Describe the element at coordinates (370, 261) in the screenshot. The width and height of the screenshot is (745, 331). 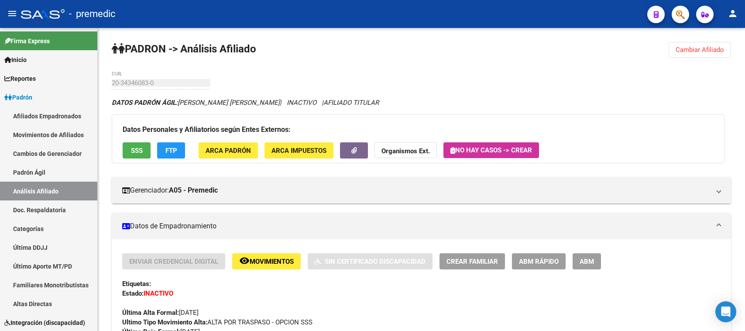
I see `button: Sin Certificado Discapacidad` at that location.